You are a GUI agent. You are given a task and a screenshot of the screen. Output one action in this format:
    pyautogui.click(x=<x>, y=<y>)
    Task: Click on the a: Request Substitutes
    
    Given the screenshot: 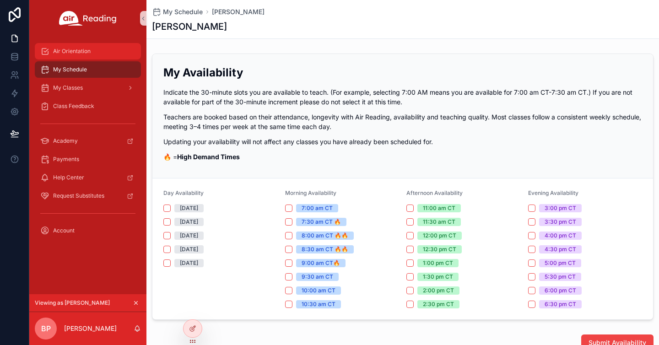 What is the action you would take?
    pyautogui.click(x=88, y=196)
    